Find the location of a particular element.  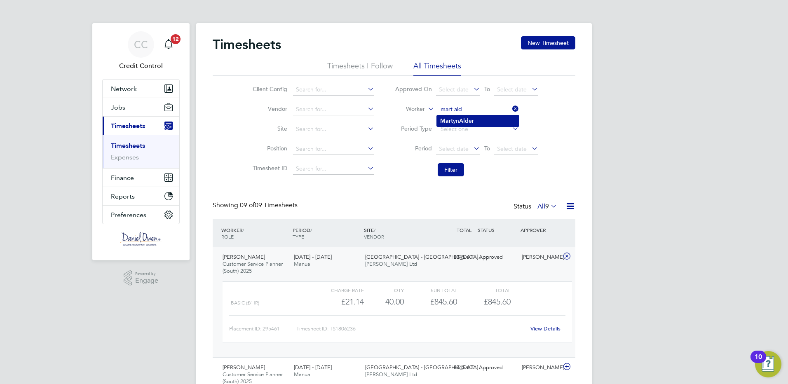

b: Ald is located at coordinates (464, 121).